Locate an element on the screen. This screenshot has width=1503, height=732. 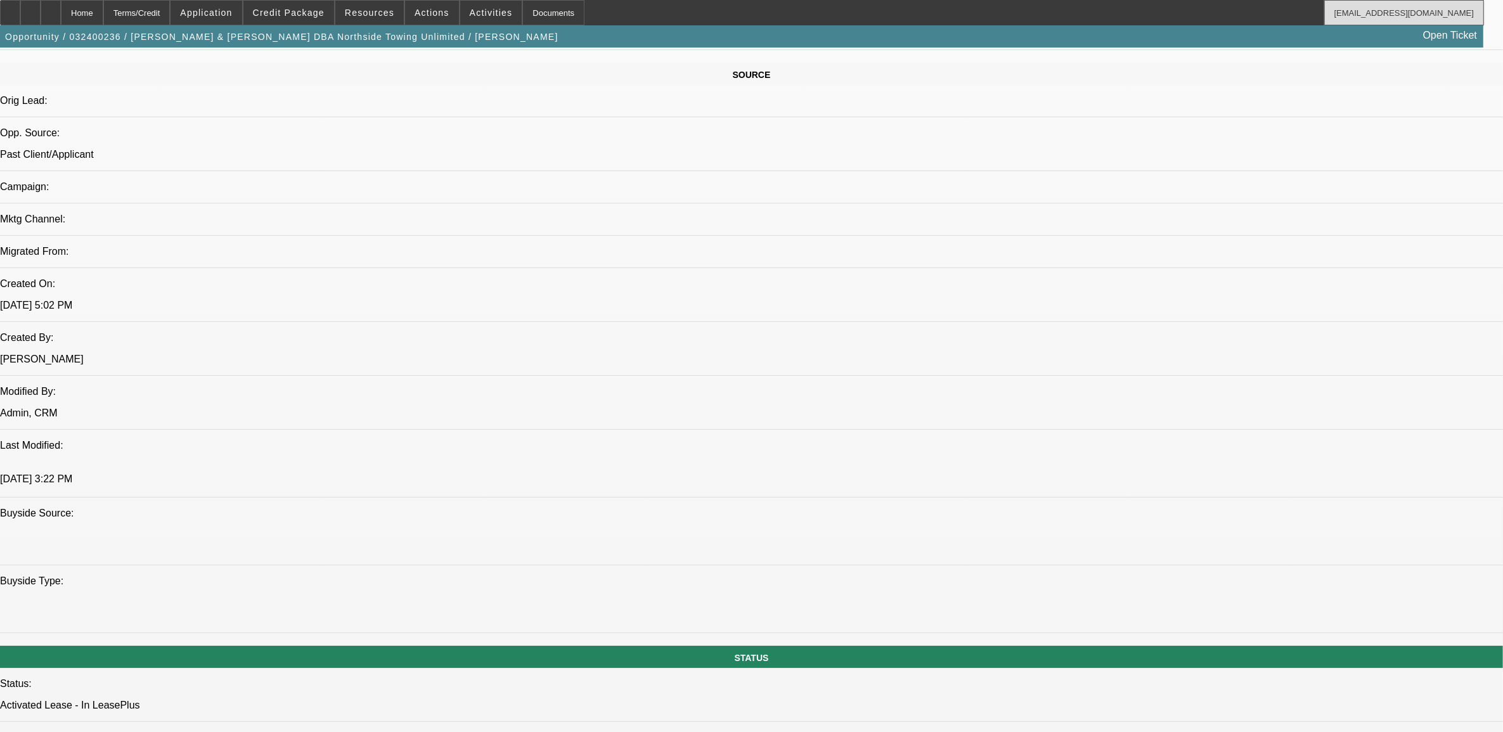
span: STATUS is located at coordinates (752, 658).